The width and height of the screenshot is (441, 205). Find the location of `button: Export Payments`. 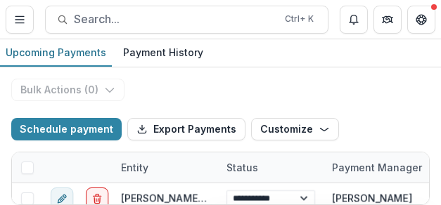

button: Export Payments is located at coordinates (186, 129).